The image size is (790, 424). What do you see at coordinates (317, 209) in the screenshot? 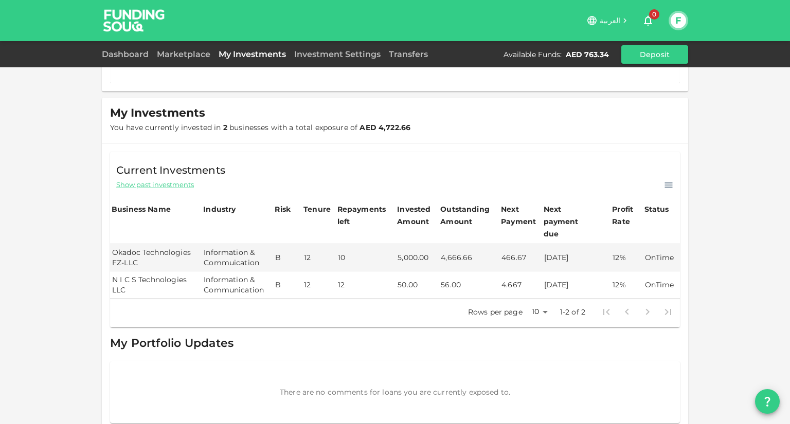
I see `div: Tenure` at bounding box center [317, 209].